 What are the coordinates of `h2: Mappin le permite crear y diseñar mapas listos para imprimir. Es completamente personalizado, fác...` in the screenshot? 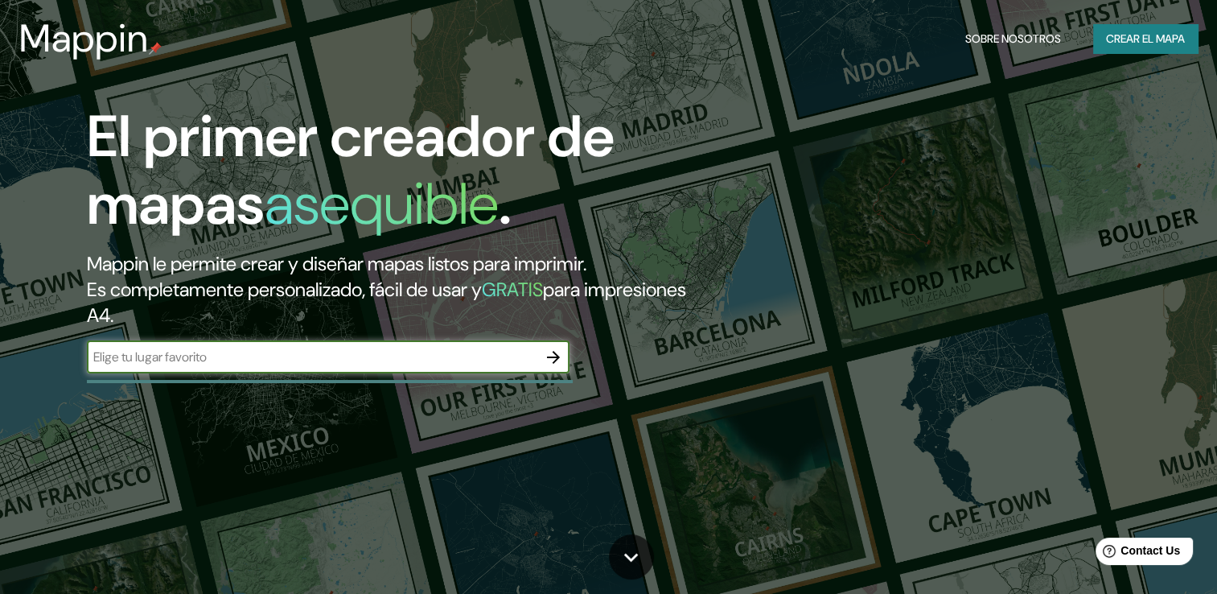 It's located at (391, 290).